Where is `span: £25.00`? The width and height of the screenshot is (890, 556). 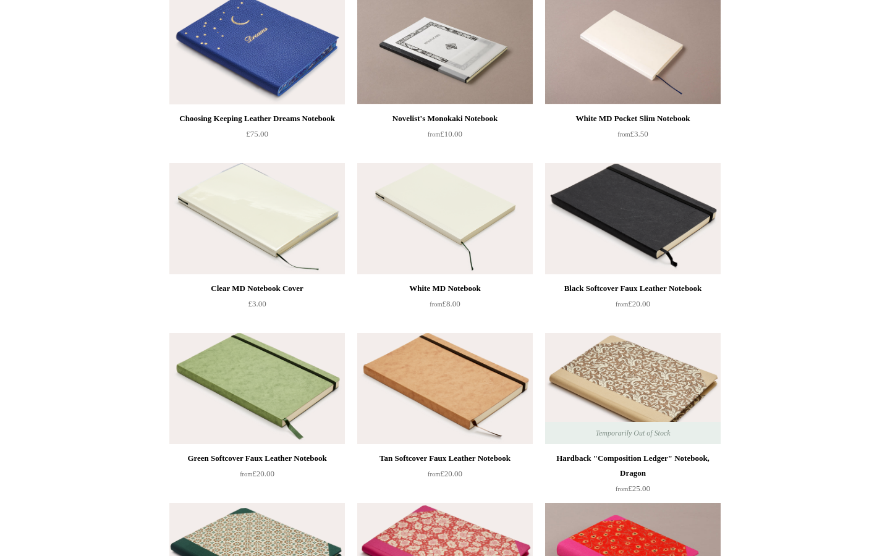
span: £25.00 is located at coordinates (633, 488).